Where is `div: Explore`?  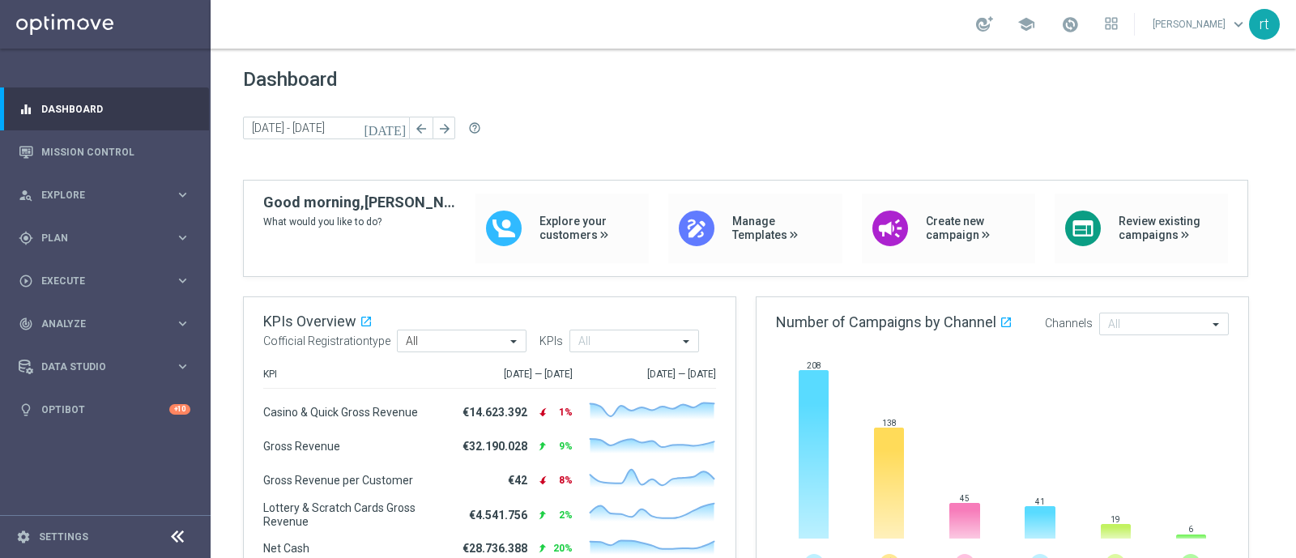
div: Explore is located at coordinates (96, 195).